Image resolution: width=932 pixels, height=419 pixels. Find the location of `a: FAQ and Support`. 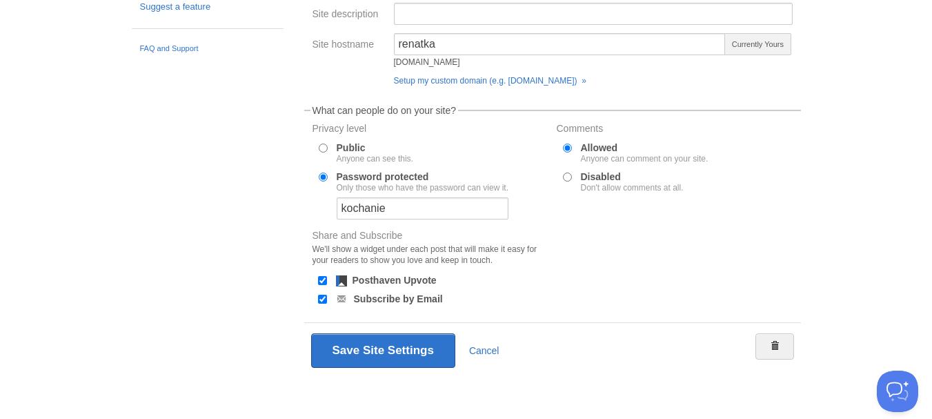

a: FAQ and Support is located at coordinates (208, 49).